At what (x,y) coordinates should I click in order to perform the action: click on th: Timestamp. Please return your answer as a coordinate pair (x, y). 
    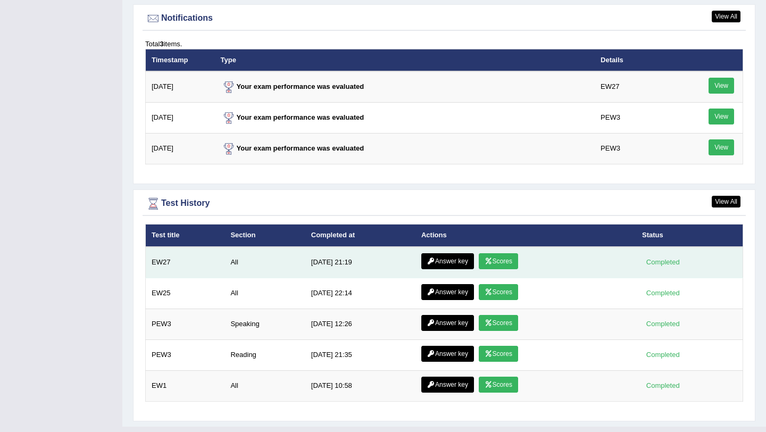
    Looking at the image, I should click on (180, 60).